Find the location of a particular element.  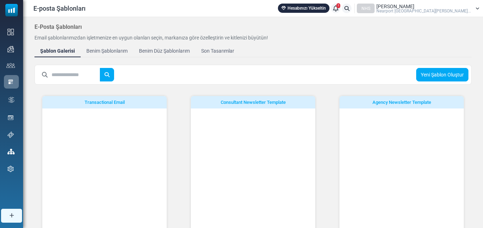

div: NHS is located at coordinates (366, 8).